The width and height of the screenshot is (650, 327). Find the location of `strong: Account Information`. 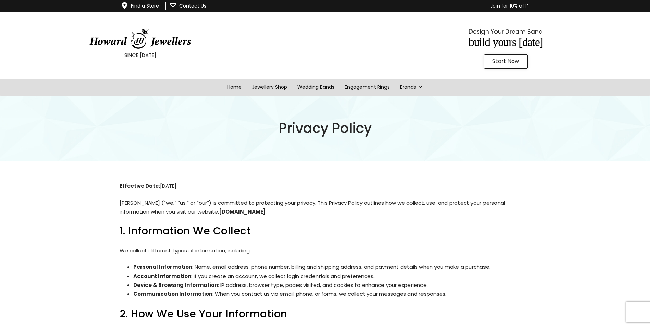

strong: Account Information is located at coordinates (162, 276).